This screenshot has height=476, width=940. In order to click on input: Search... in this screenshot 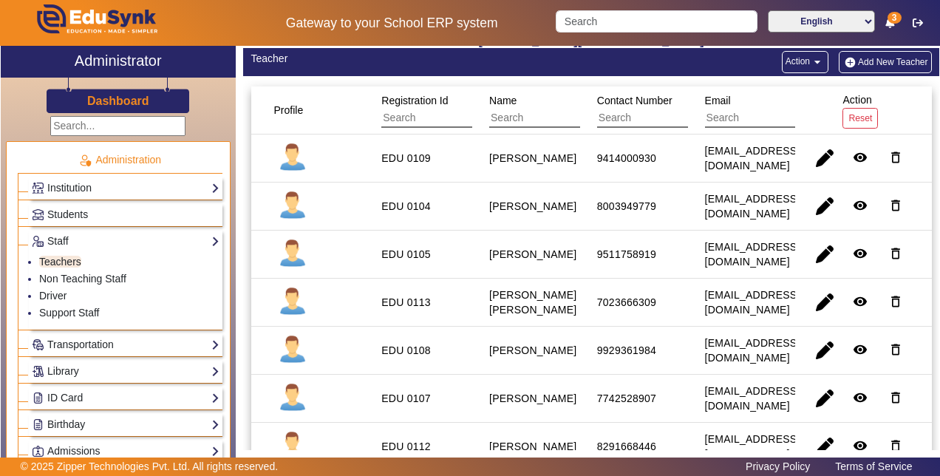, I will do `click(118, 126)`.